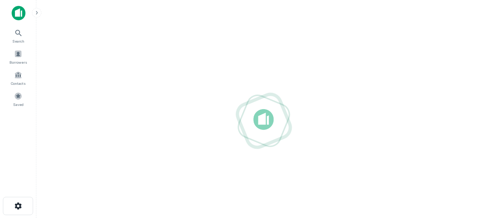 The image size is (491, 218). Describe the element at coordinates (18, 99) in the screenshot. I see `a: Saved` at that location.